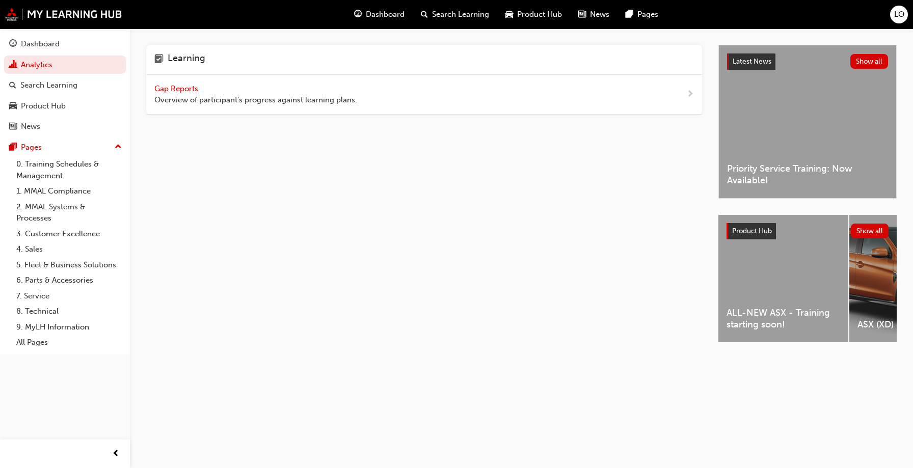 The height and width of the screenshot is (468, 913). What do you see at coordinates (65, 106) in the screenshot?
I see `a: Product Hub` at bounding box center [65, 106].